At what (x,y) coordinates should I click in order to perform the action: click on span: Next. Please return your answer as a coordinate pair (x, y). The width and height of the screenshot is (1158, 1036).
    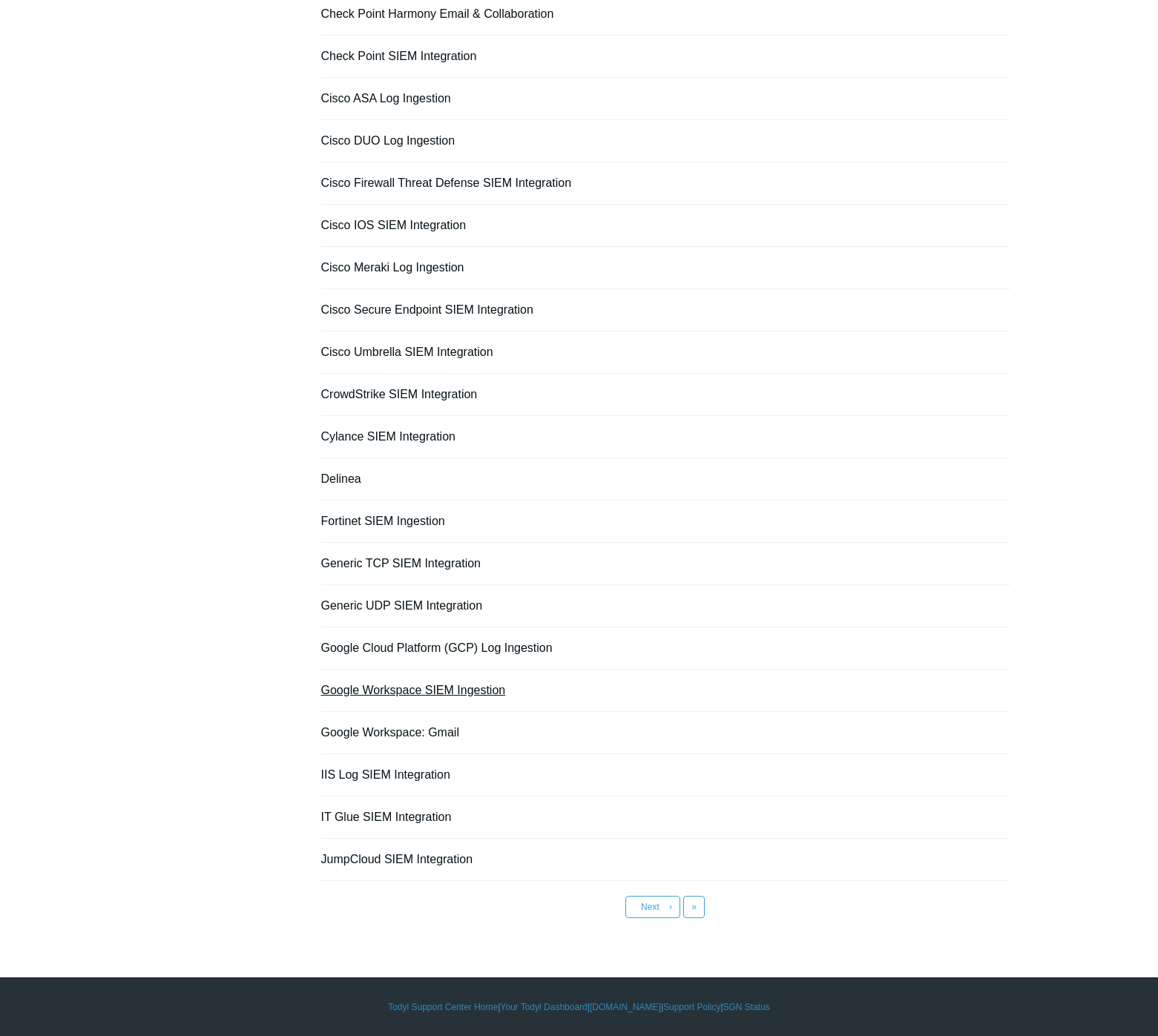
    Looking at the image, I should click on (650, 907).